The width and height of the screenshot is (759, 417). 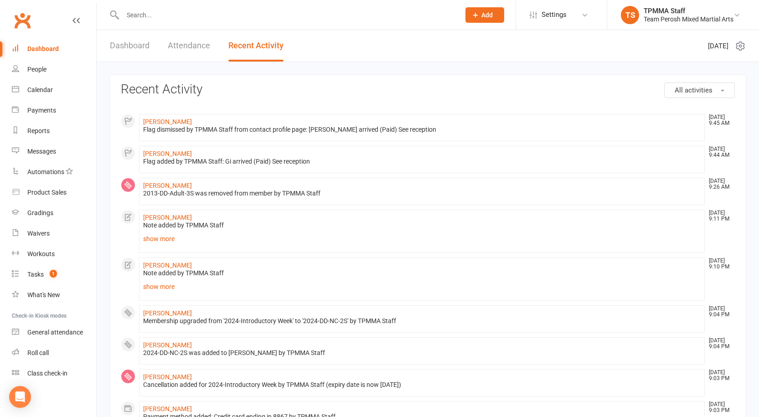 What do you see at coordinates (46, 172) in the screenshot?
I see `div: Automations` at bounding box center [46, 172].